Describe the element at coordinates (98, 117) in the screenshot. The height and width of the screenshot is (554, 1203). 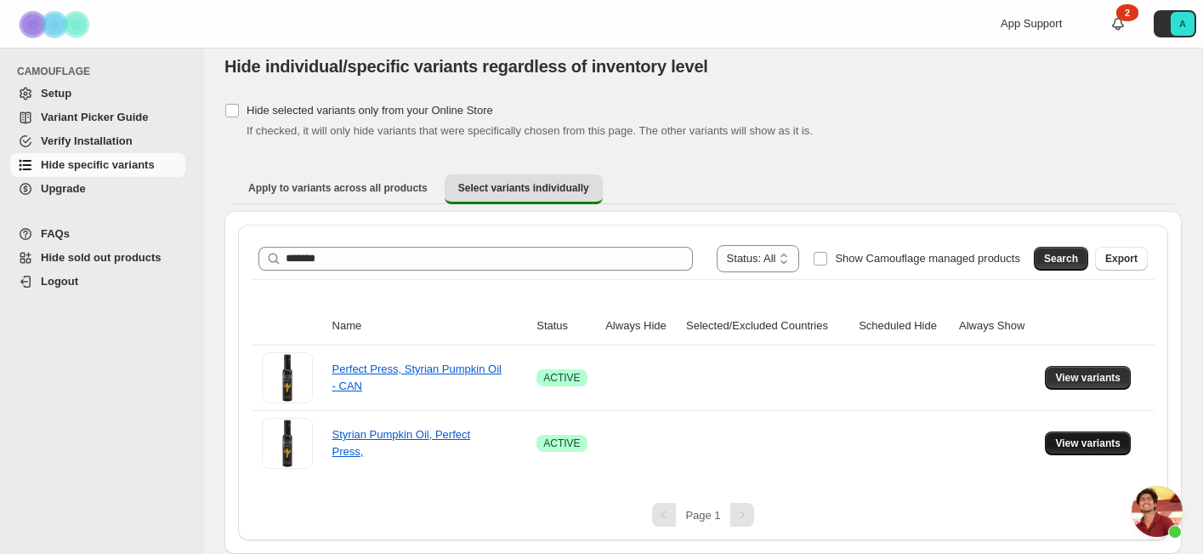
I see `a: Variant Picker Guide` at that location.